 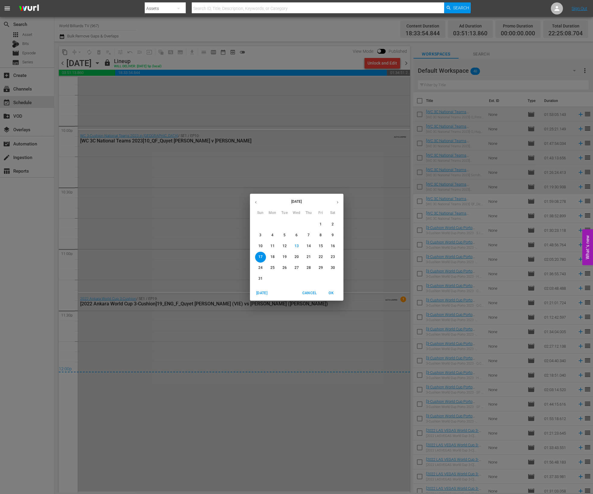 What do you see at coordinates (284, 267) in the screenshot?
I see `p: 26` at bounding box center [284, 267].